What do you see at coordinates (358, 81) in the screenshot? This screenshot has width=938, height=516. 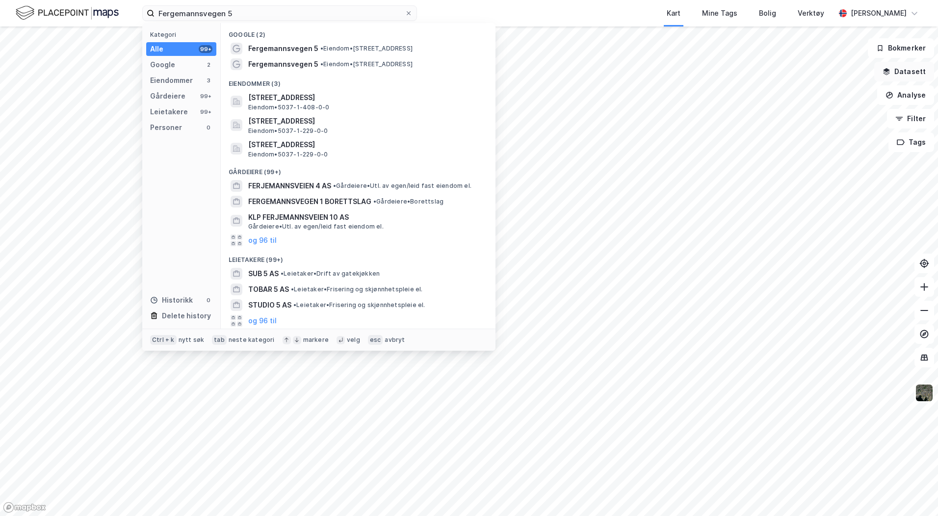 I see `div: Eiendommer (3)` at bounding box center [358, 81].